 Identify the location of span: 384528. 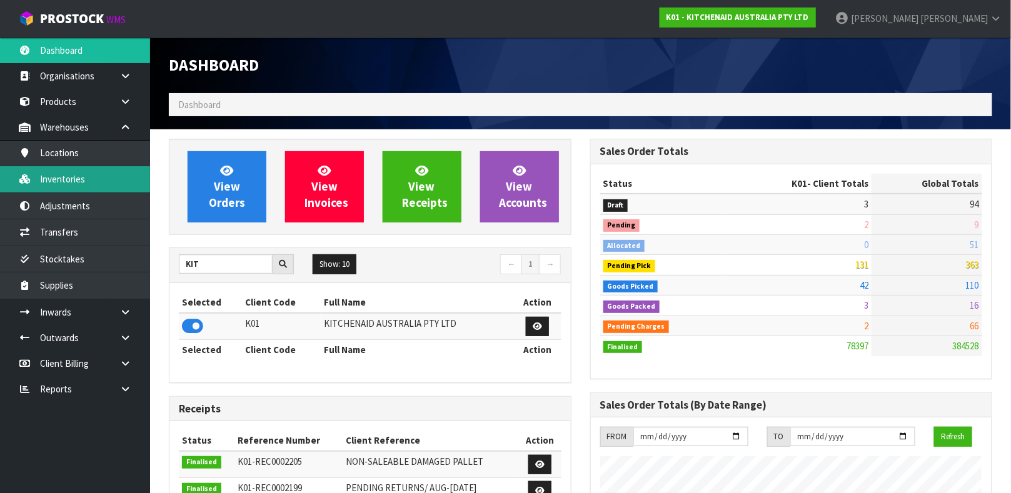
(966, 346).